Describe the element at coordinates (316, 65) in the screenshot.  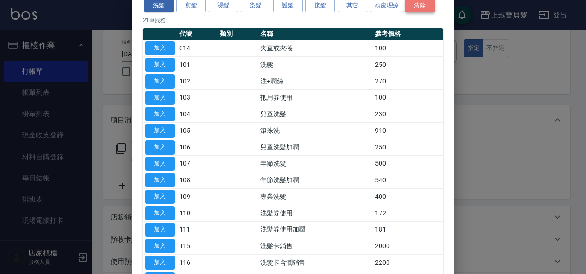
I see `td: 洗髮` at that location.